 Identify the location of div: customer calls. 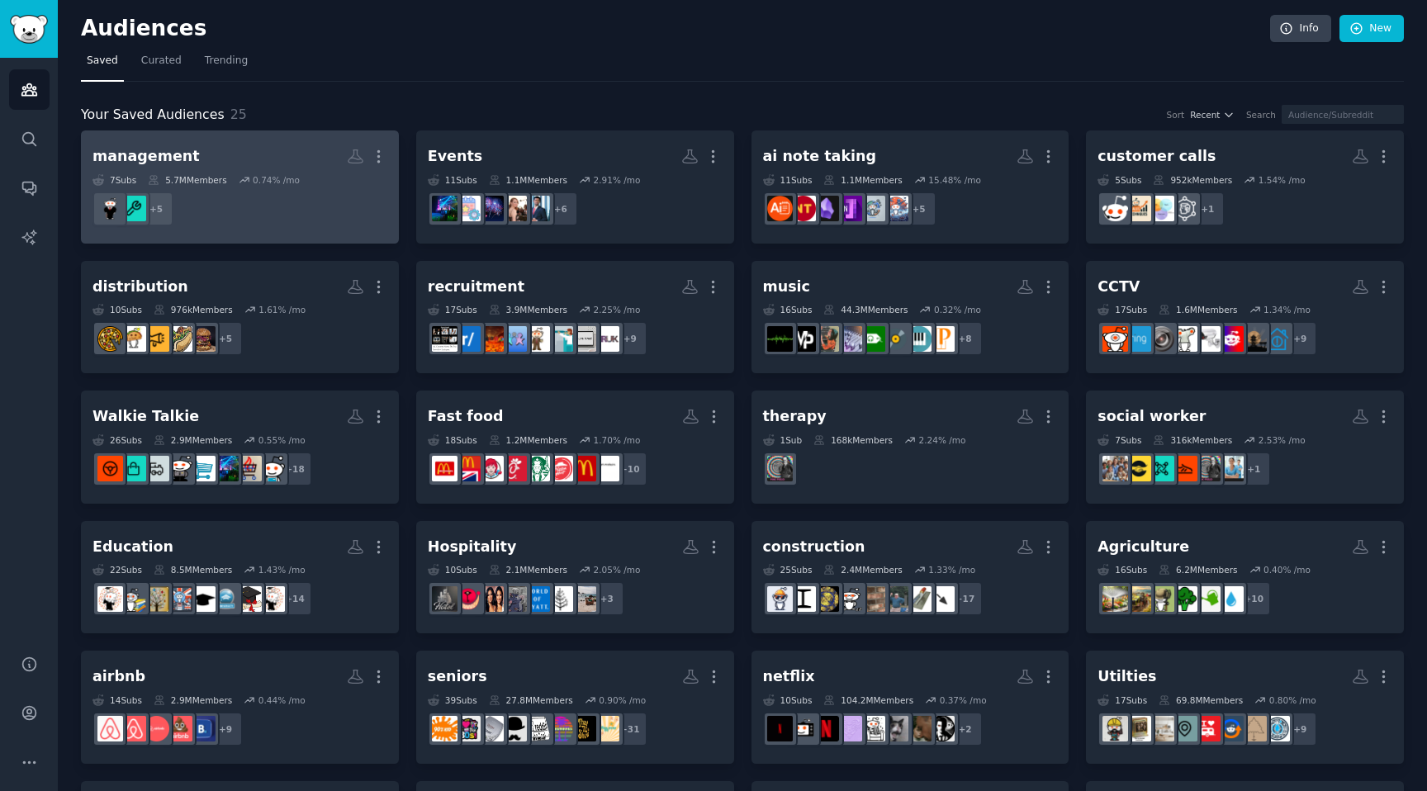
(1156, 156).